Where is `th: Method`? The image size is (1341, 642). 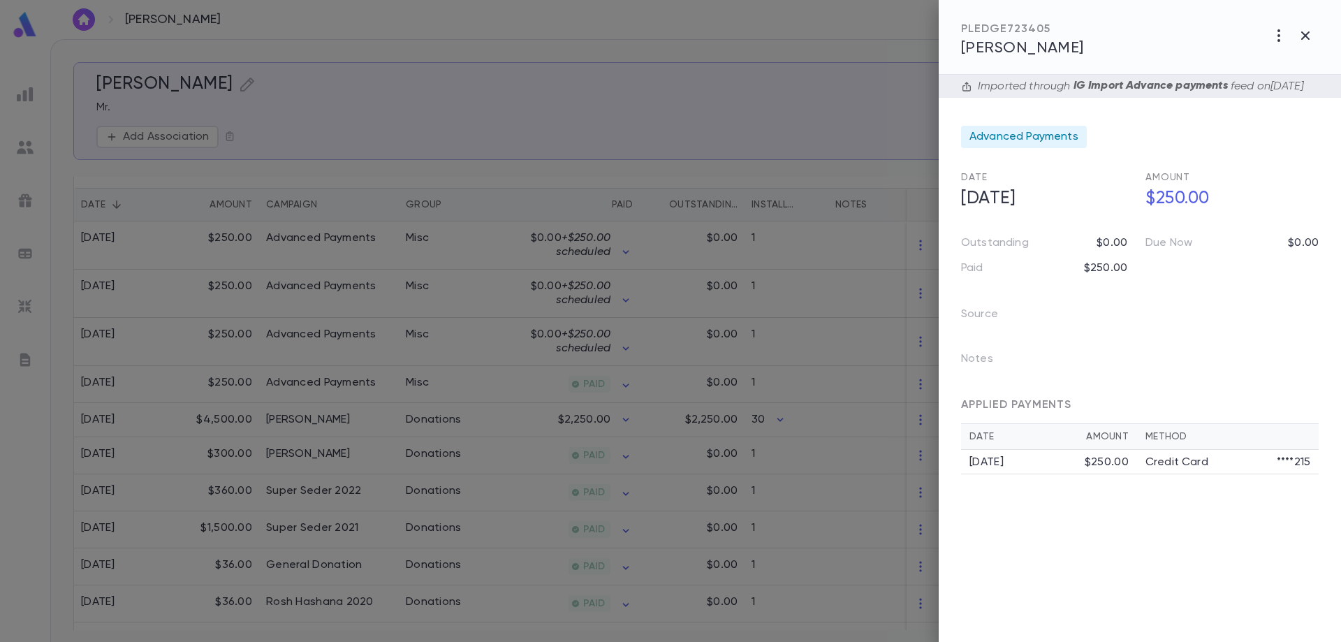
th: Method is located at coordinates (1228, 437).